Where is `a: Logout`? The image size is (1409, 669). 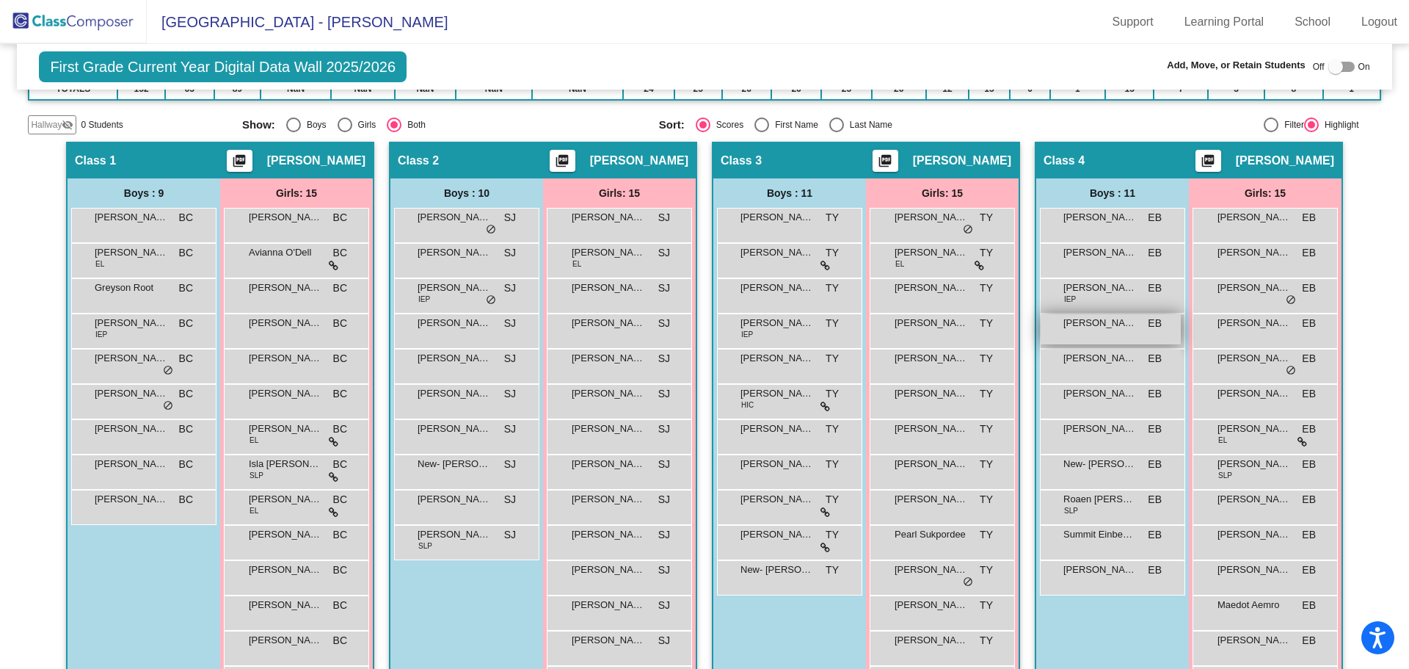 a: Logout is located at coordinates (1379, 22).